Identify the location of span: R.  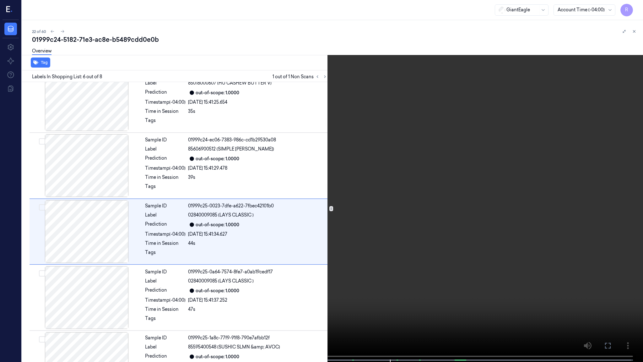
(627, 10).